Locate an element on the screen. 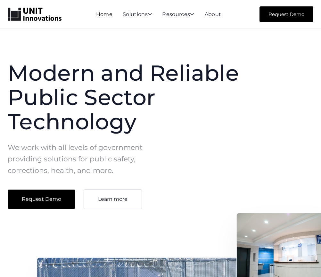 The image size is (321, 277). a: home is located at coordinates (35, 14).